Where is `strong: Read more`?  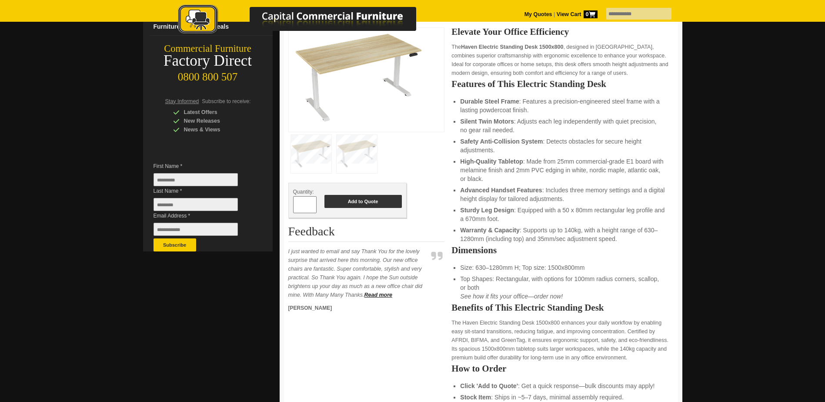
strong: Read more is located at coordinates (378, 295).